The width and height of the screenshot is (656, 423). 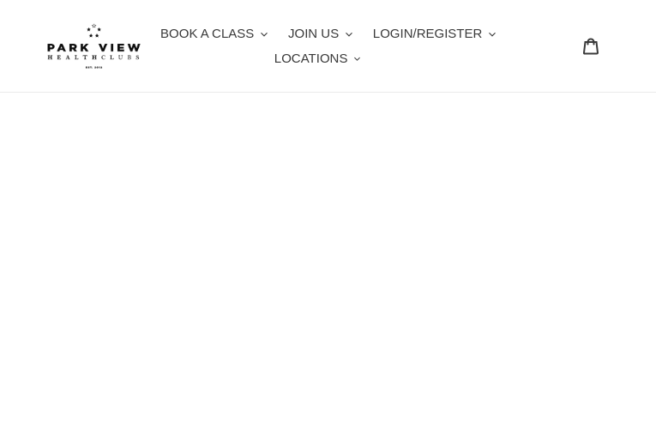 What do you see at coordinates (313, 33) in the screenshot?
I see `span: JOIN US` at bounding box center [313, 33].